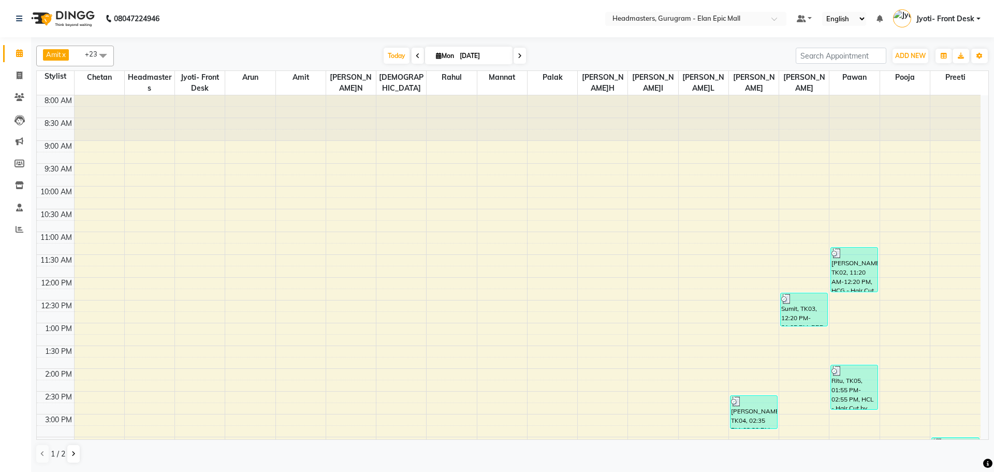  What do you see at coordinates (397, 55) in the screenshot?
I see `span: Today` at bounding box center [397, 55].